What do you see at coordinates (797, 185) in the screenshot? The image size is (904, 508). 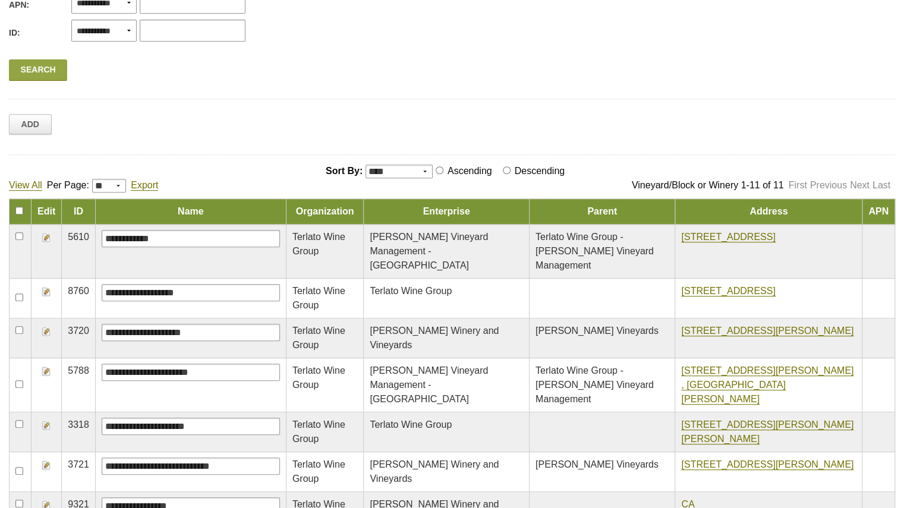 I see `a: First` at bounding box center [797, 185].